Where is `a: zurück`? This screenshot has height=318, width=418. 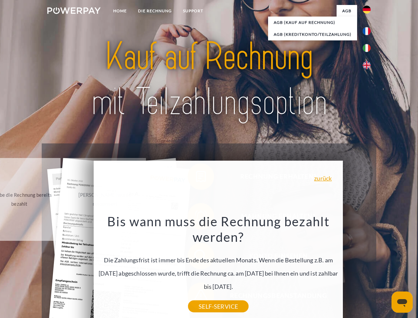
a: zurück is located at coordinates (322, 178).